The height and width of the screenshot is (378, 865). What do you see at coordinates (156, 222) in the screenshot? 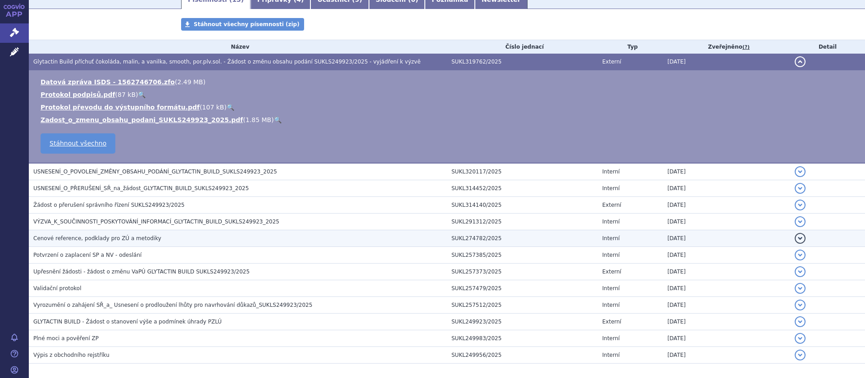
I see `span: VÝZVA_K_SOUČINNOSTI_POSKYTOVÁNÍ_INFORMACÍ_GLYTACTIN_BUILD_SUKLS249923_2025` at bounding box center [156, 222].